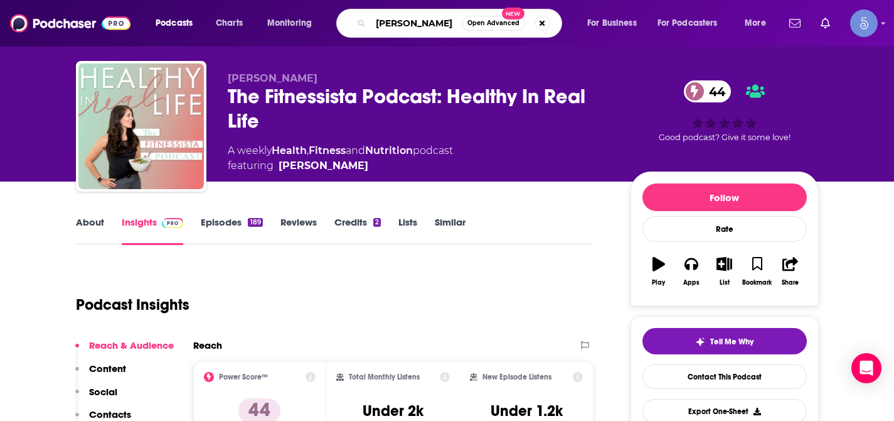 The image size is (894, 421). What do you see at coordinates (692, 271) in the screenshot?
I see `button: Apps` at bounding box center [692, 271].